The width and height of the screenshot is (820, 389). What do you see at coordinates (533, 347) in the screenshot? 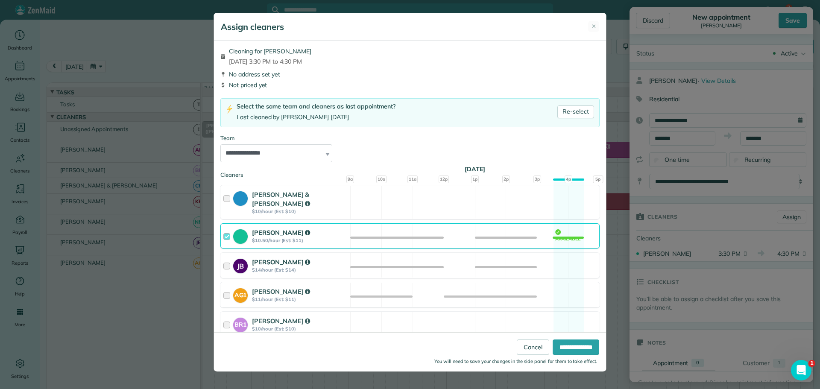
I see `a: Cancel` at bounding box center [533, 347].